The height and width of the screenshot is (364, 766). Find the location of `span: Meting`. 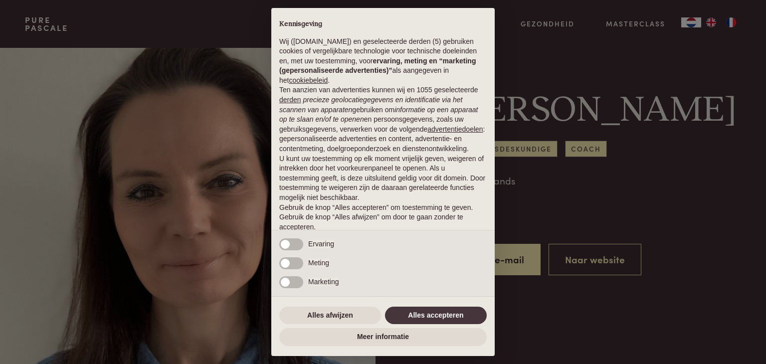

span: Meting is located at coordinates (319, 263).